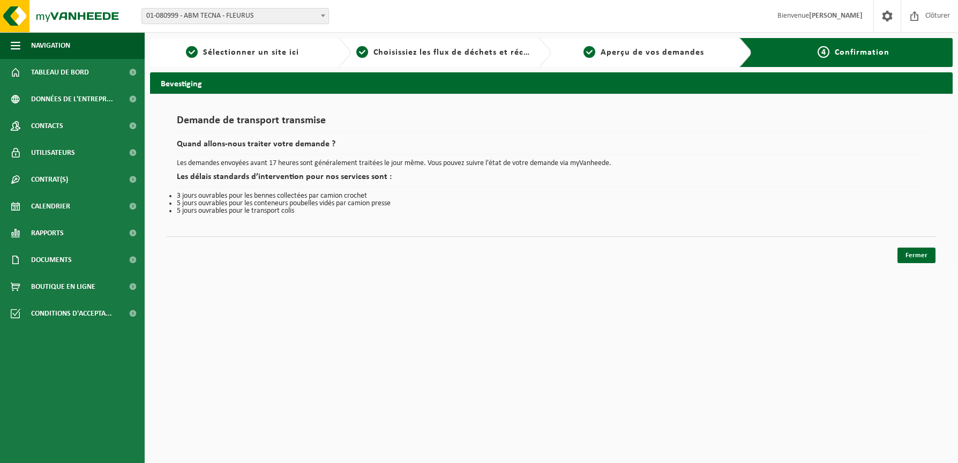  What do you see at coordinates (551, 163) in the screenshot?
I see `p: Les demandes envoyées avant 17 heures sont généralement traitées le jour même. Vous pouvez suivre...` at bounding box center [551, 163].